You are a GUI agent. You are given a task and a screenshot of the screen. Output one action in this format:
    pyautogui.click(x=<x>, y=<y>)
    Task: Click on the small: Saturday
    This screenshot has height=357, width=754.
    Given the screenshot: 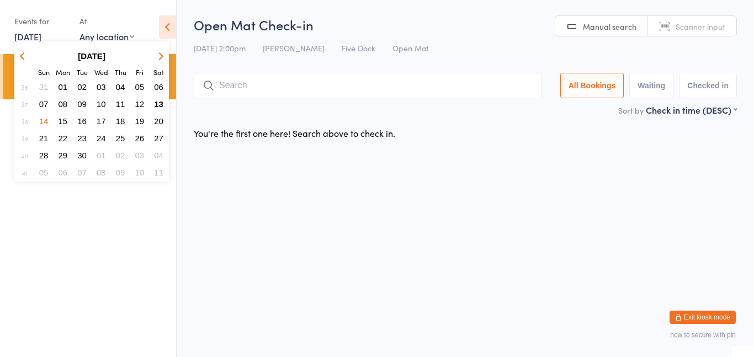 What is the action you would take?
    pyautogui.click(x=158, y=72)
    